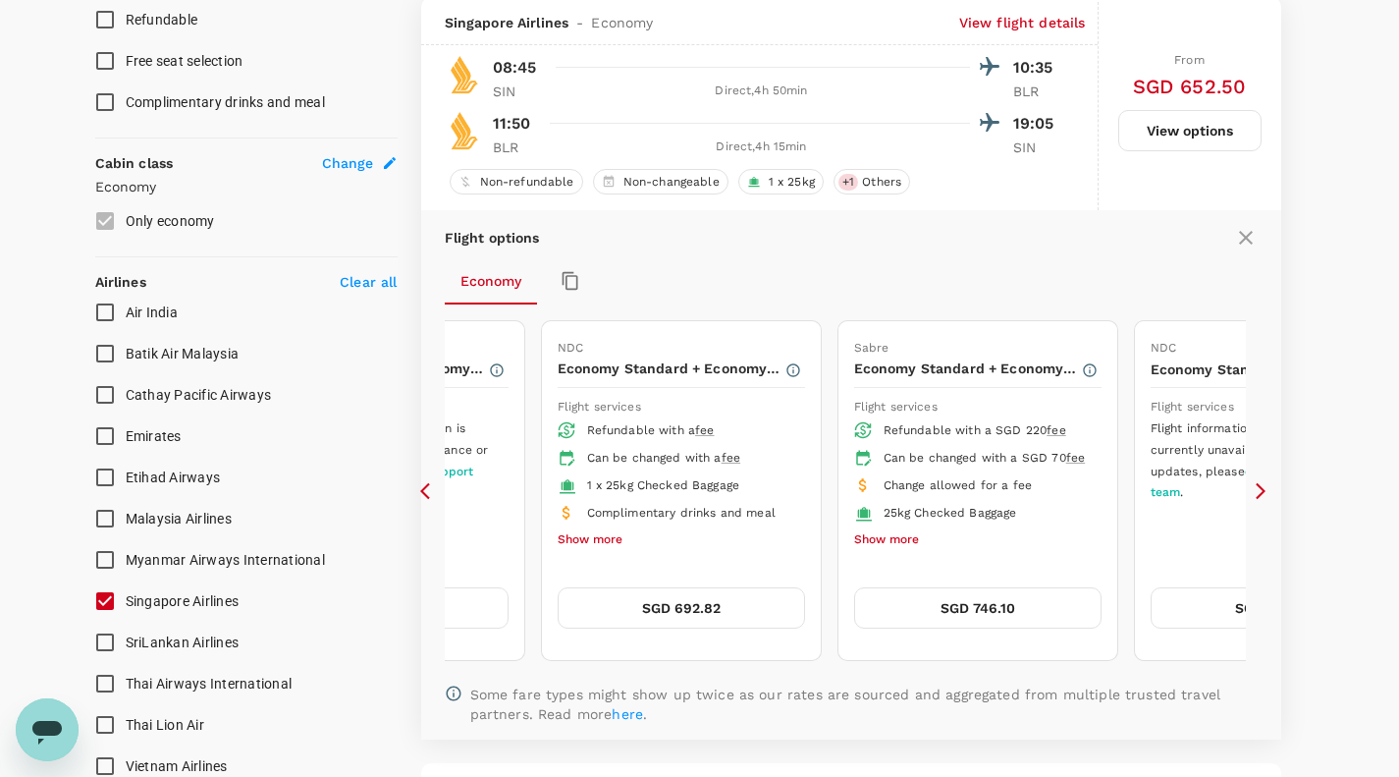 The image size is (1399, 777). I want to click on button: SGD 790.50, so click(1274, 608).